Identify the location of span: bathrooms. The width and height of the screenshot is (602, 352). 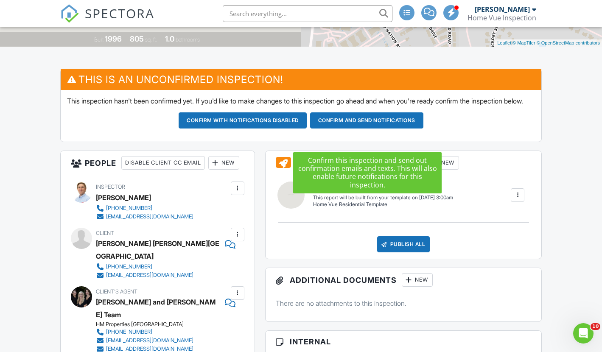
(188, 39).